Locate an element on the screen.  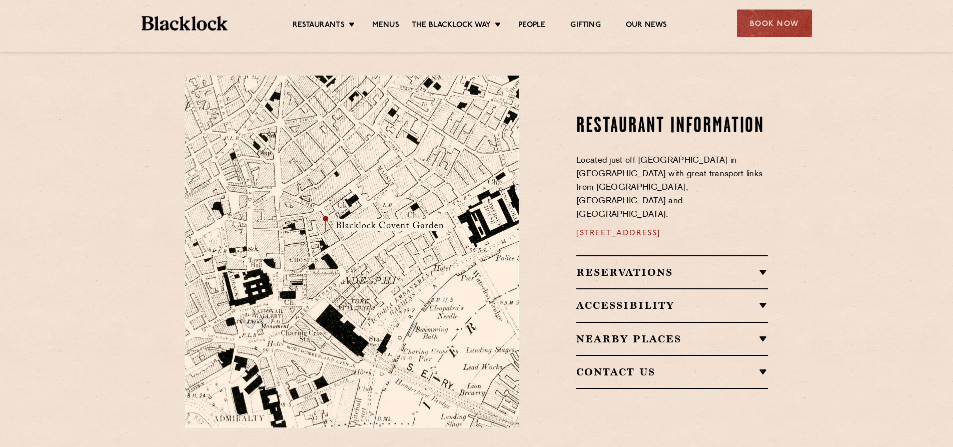
a: People is located at coordinates (532, 26).